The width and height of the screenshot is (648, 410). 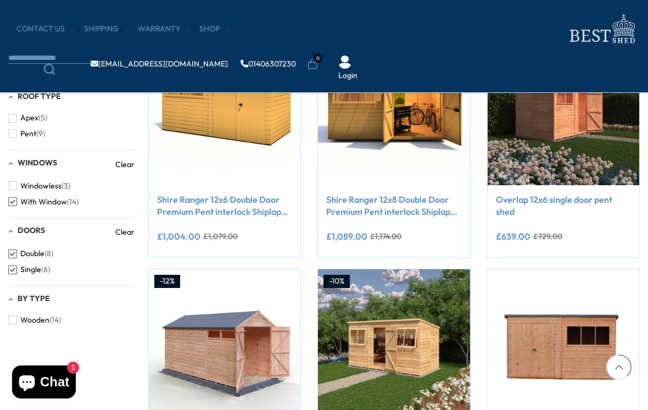 What do you see at coordinates (26, 133) in the screenshot?
I see `button: Pent` at bounding box center [26, 133].